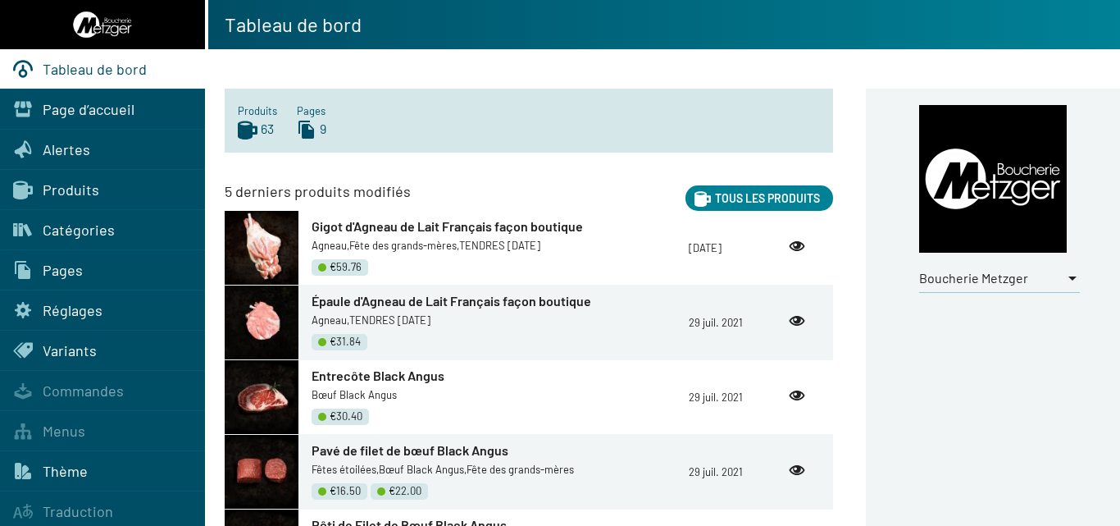 This screenshot has height=526, width=1120. Describe the element at coordinates (410, 449) in the screenshot. I see `span: Pavé de filet de bœuf Black Angus` at that location.